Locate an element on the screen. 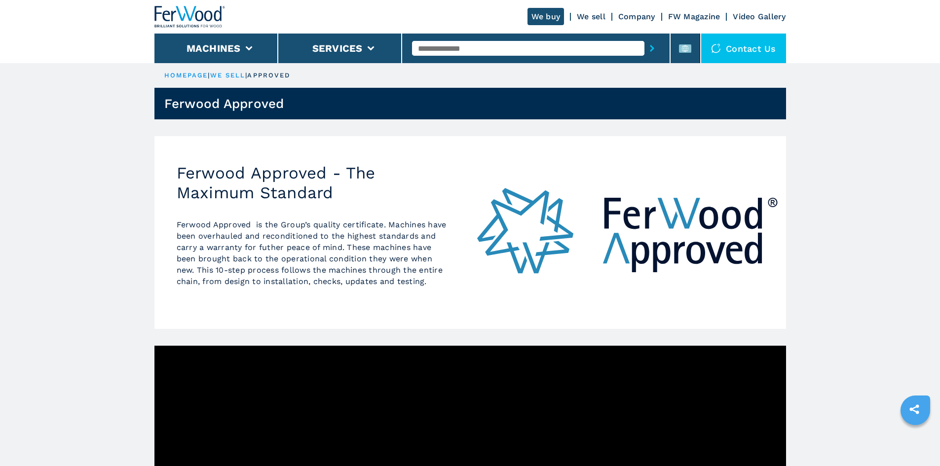 This screenshot has width=940, height=466. img: Contact us is located at coordinates (716, 48).